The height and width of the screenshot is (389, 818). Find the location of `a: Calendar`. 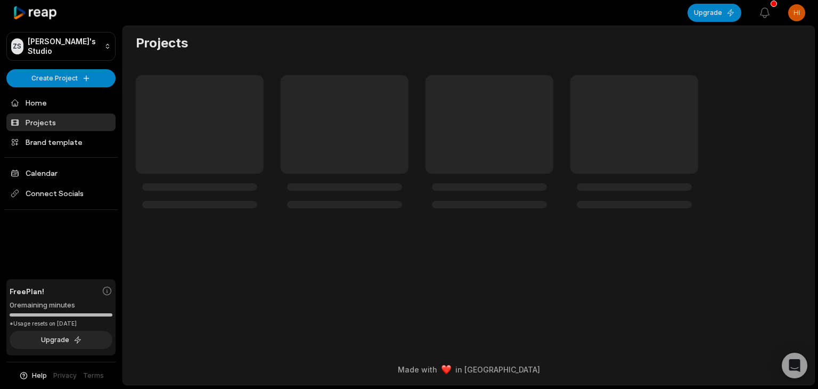

a: Calendar is located at coordinates (61, 173).